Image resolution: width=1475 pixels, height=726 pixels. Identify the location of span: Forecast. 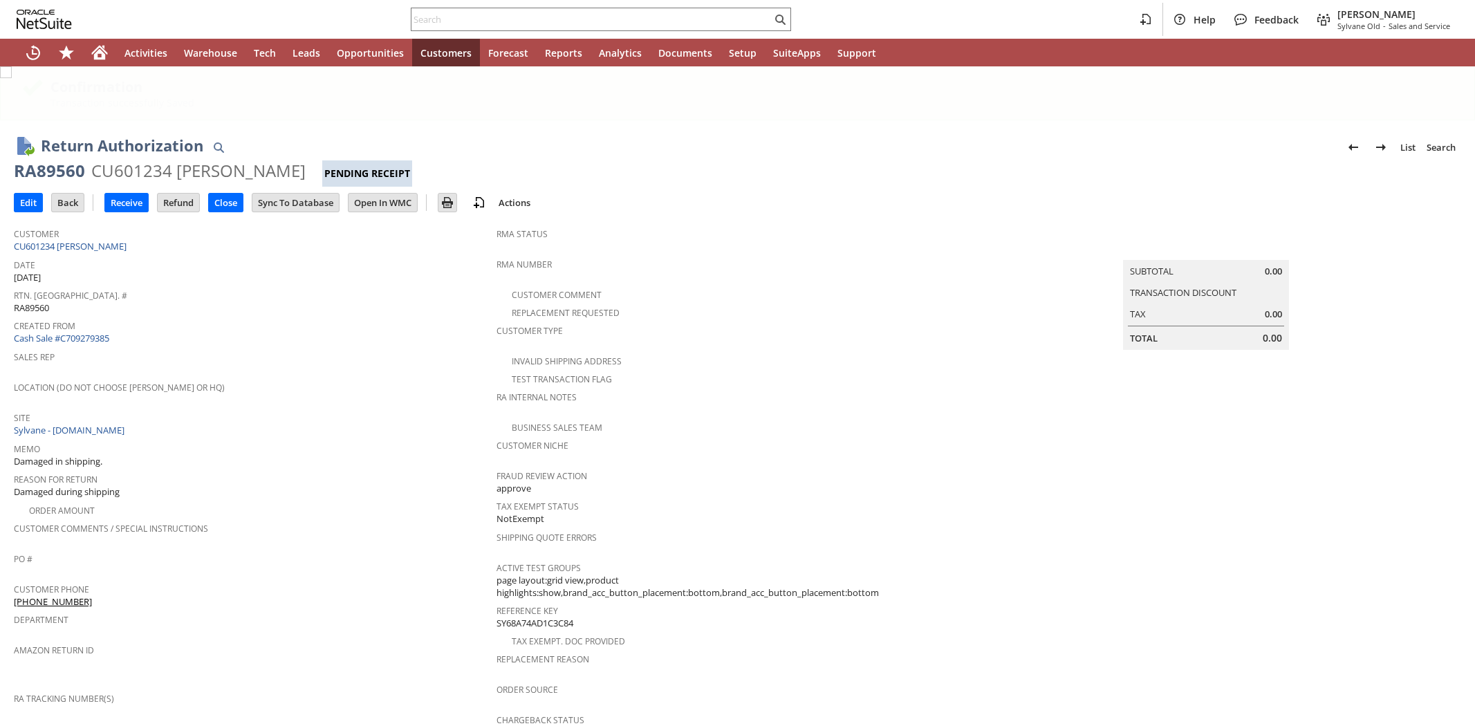
(508, 53).